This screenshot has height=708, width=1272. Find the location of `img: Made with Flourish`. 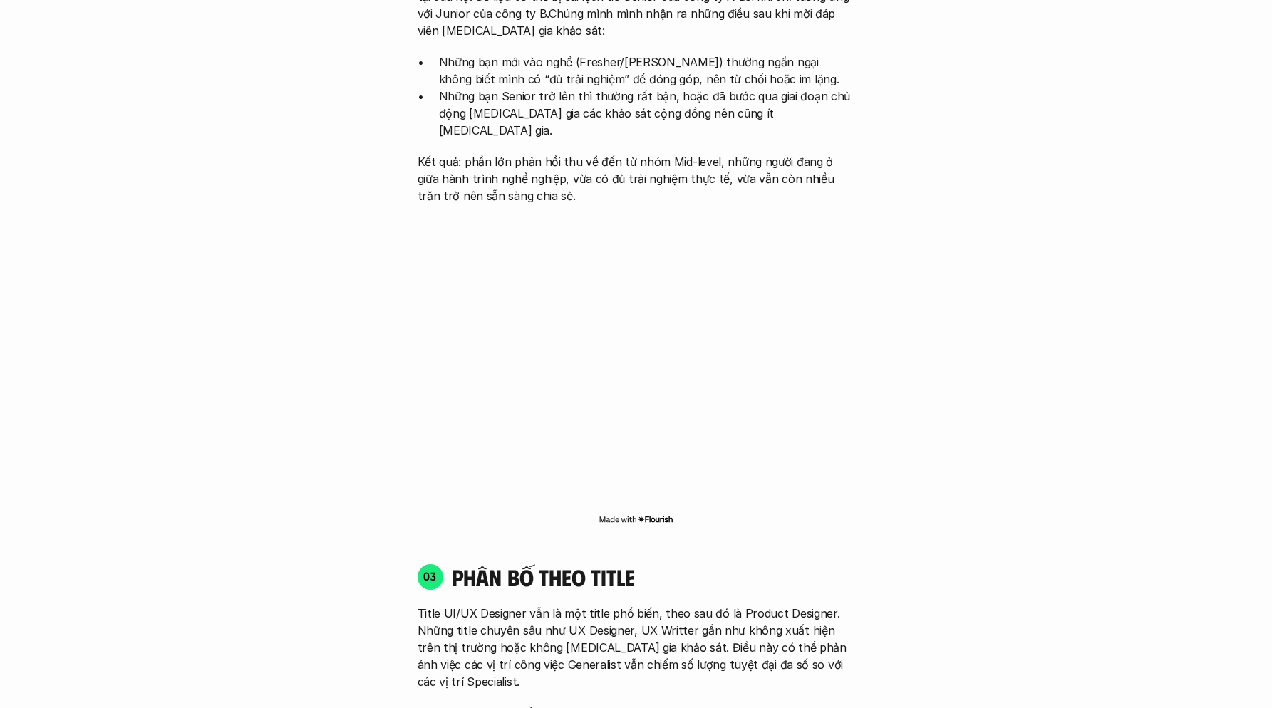

img: Made with Flourish is located at coordinates (636, 520).